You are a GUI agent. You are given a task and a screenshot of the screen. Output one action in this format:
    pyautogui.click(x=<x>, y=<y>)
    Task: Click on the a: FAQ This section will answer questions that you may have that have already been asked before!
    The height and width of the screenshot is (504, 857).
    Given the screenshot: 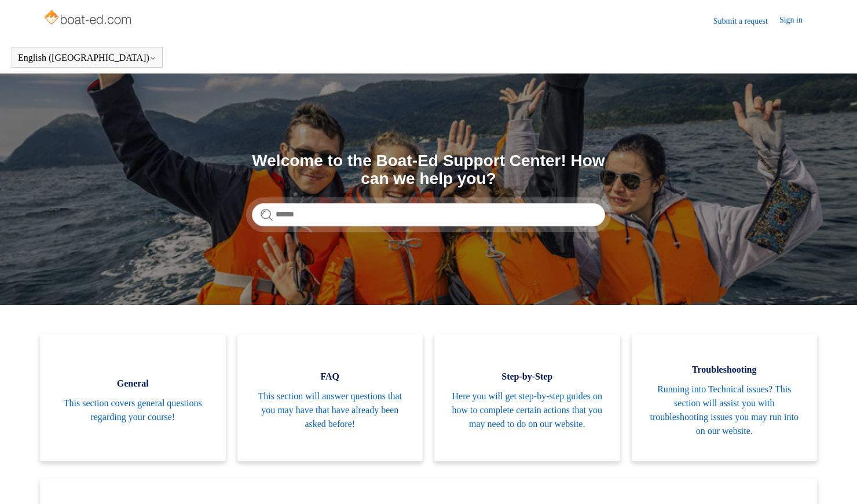 What is the action you would take?
    pyautogui.click(x=330, y=398)
    